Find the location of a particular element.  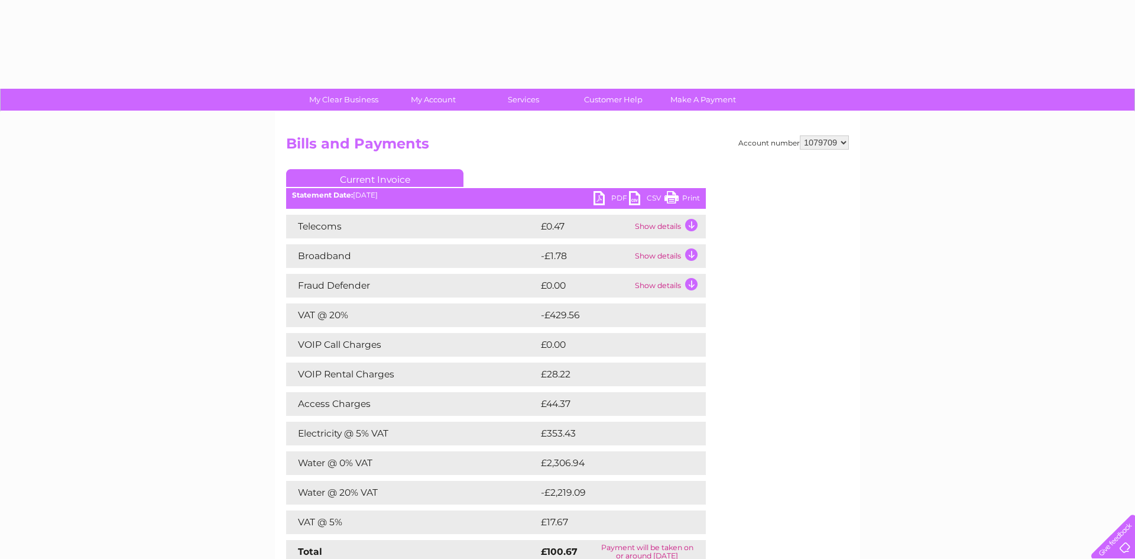

div: Account number is located at coordinates (793, 142).